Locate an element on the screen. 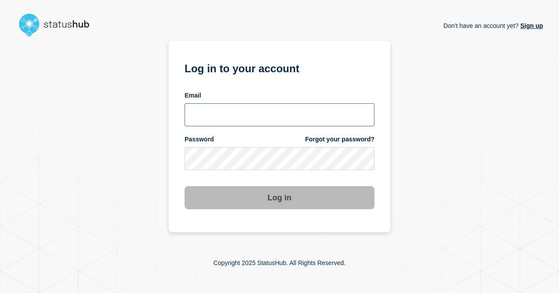  input: password input is located at coordinates (280, 159).